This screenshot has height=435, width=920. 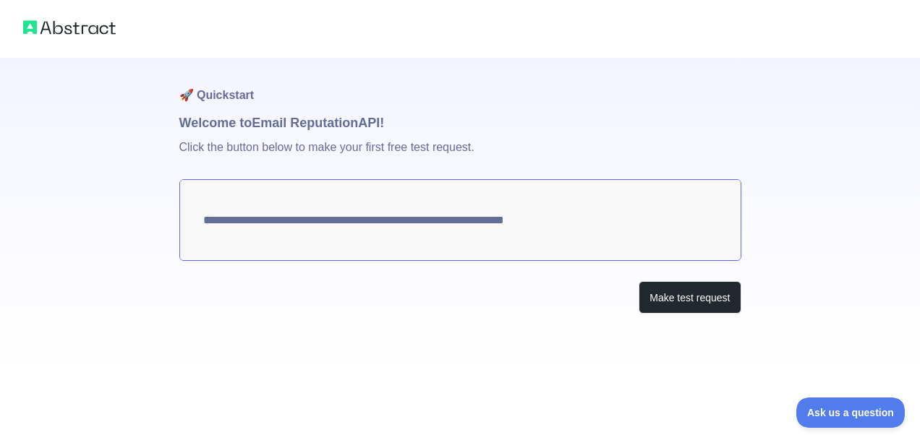 I want to click on img: Abstract logo, so click(x=69, y=27).